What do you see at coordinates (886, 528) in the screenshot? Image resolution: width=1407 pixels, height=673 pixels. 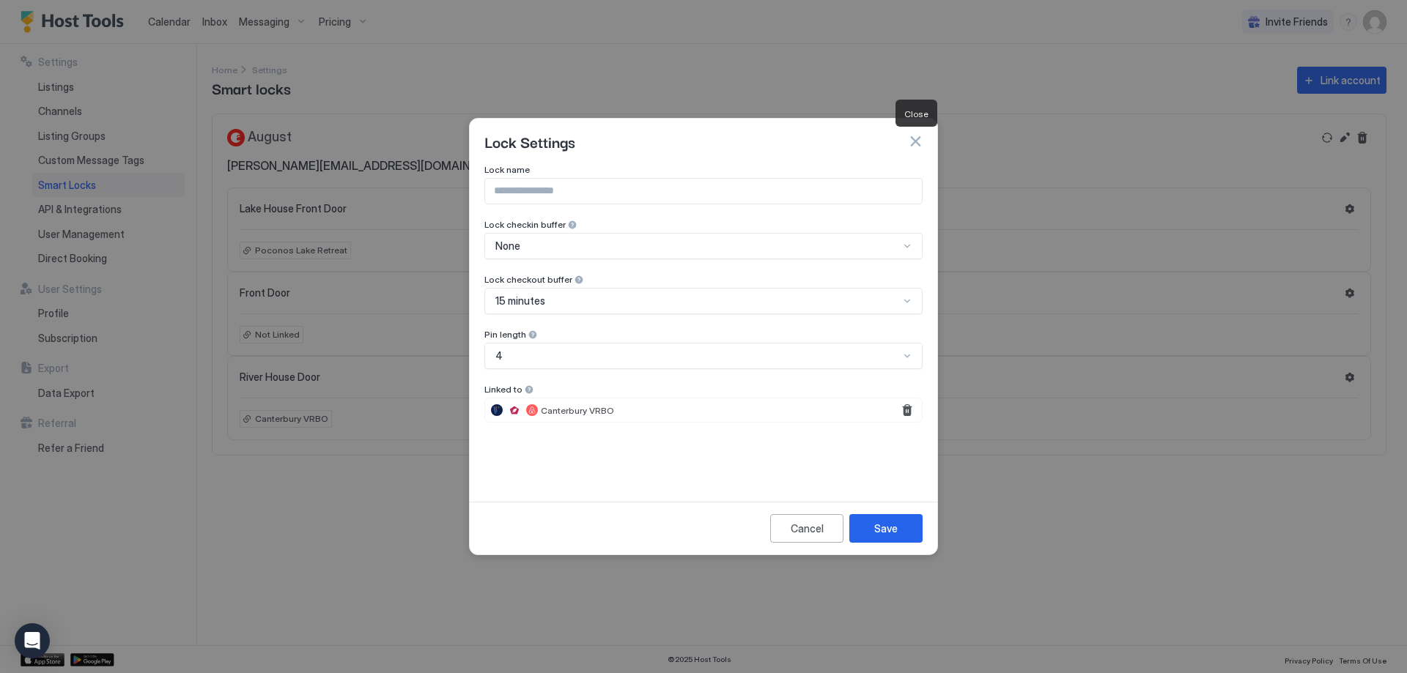 I see `div: Save` at bounding box center [886, 528].